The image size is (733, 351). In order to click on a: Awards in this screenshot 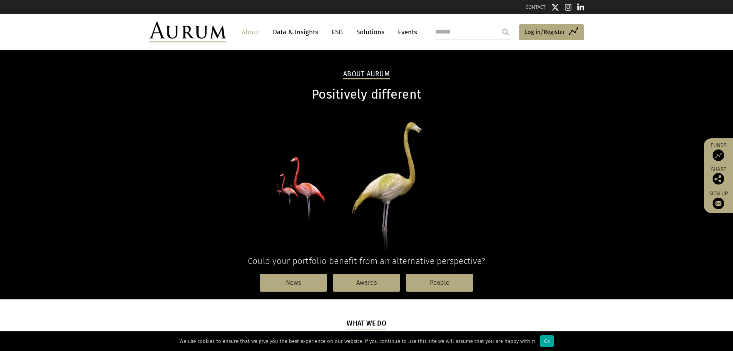, I will do `click(367, 283)`.